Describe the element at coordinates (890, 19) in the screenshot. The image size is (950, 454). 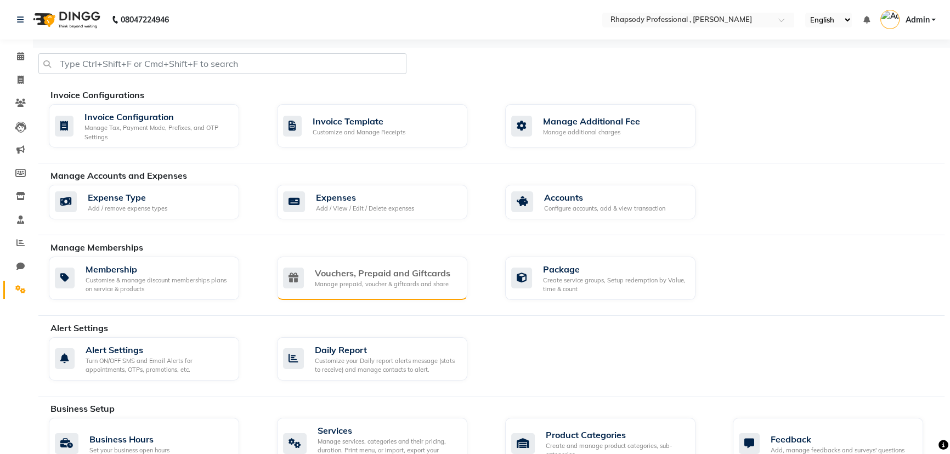
I see `img: Admin` at that location.